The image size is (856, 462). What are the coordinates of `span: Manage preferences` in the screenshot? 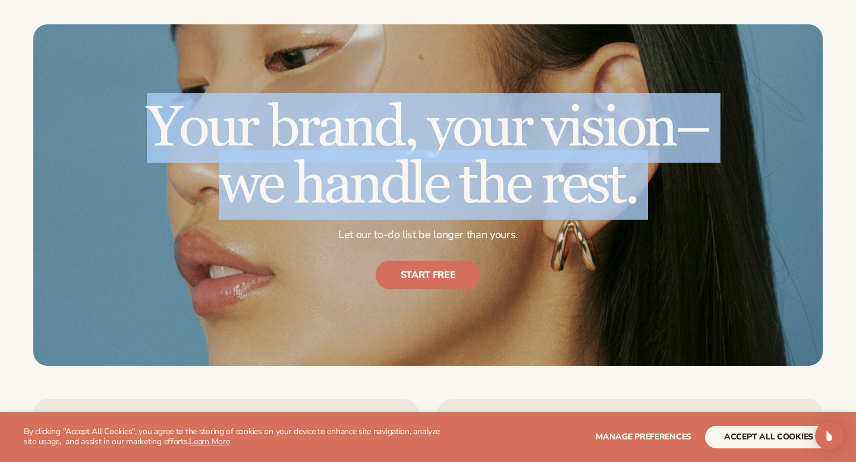 It's located at (643, 437).